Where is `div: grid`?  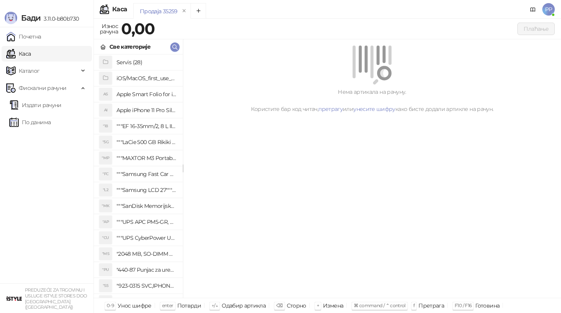
div: grid is located at coordinates (138, 176).